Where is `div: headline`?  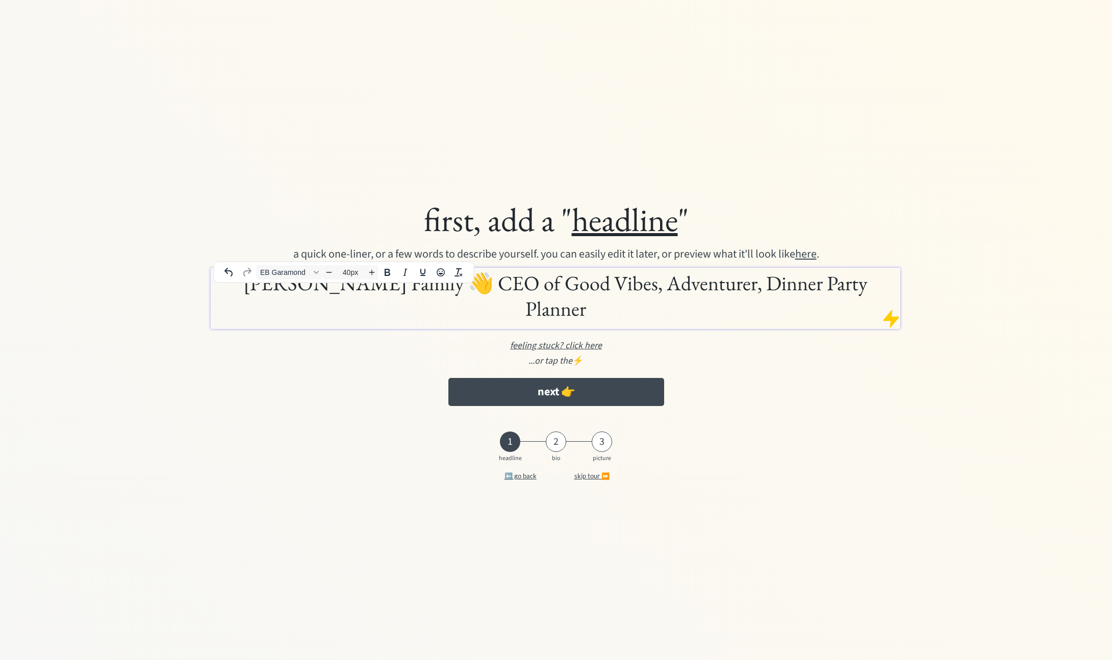
div: headline is located at coordinates (510, 458).